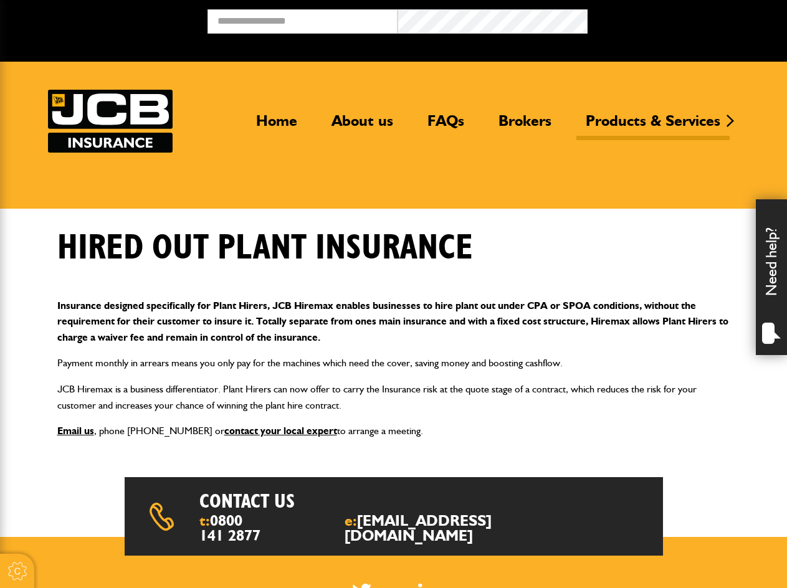 Image resolution: width=787 pixels, height=588 pixels. What do you see at coordinates (230, 528) in the screenshot?
I see `a: 0800 141 2877` at bounding box center [230, 528].